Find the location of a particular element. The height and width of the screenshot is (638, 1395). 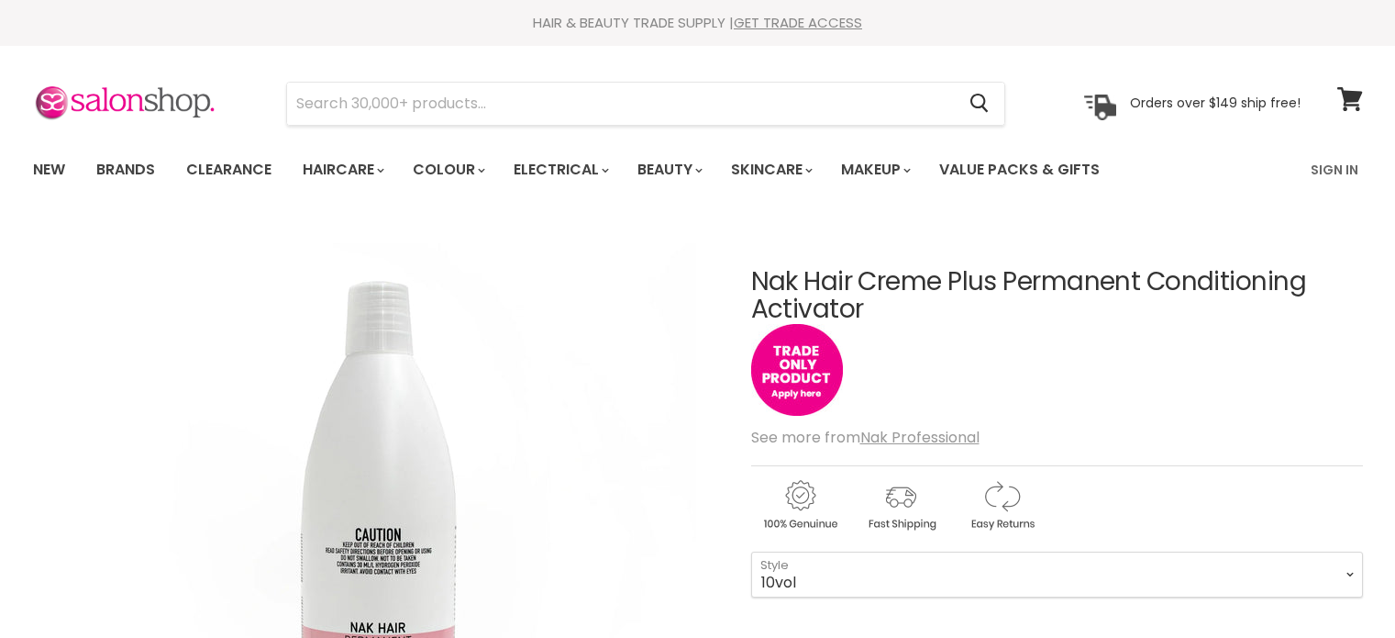

ul: Main menu is located at coordinates (613, 170).